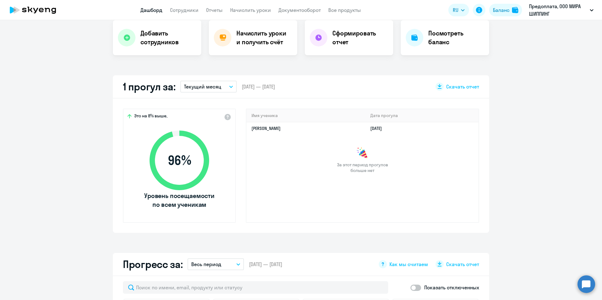  Describe the element at coordinates (409, 264) in the screenshot. I see `span: Как мы считаем` at that location.